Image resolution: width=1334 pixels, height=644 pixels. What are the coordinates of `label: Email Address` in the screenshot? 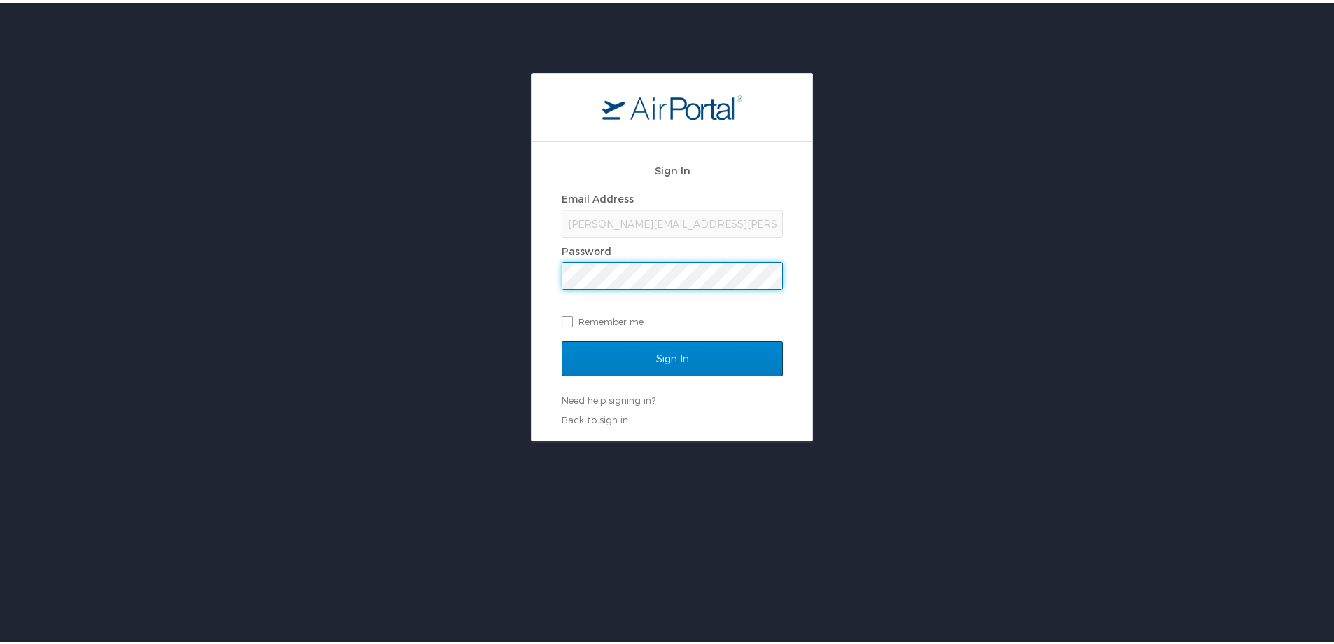 It's located at (598, 195).